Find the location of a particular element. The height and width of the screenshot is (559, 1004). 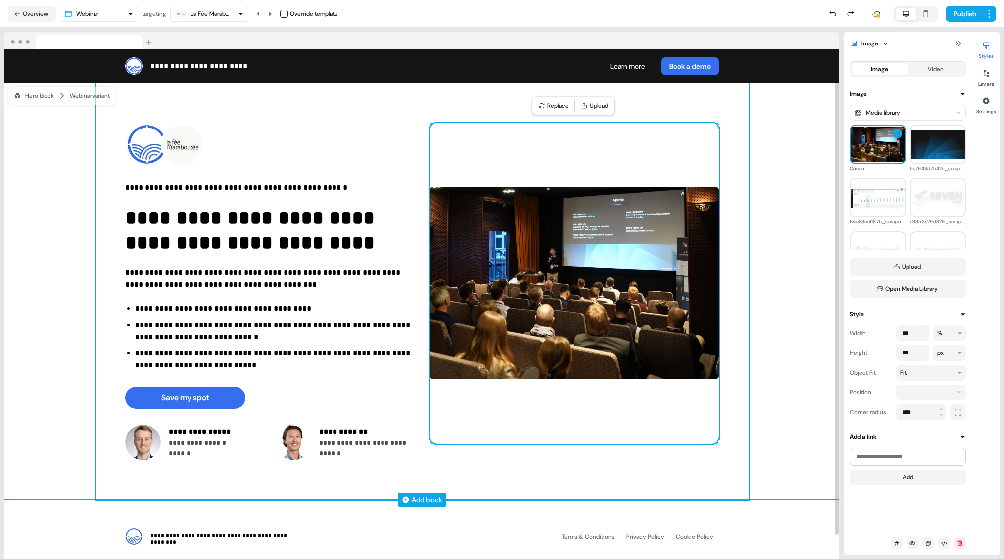

div: Webinar variant is located at coordinates (90, 96).